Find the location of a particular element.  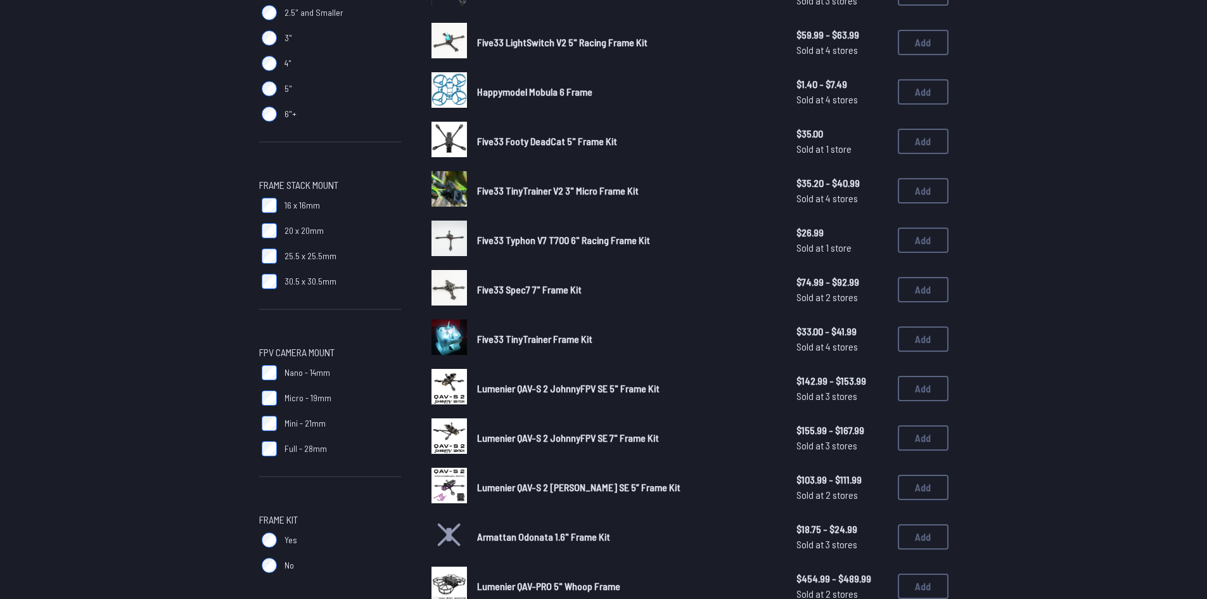

a: Lumenier QAV-S 2 JohnnyFPV SE 7" Frame Kit is located at coordinates (627, 438).